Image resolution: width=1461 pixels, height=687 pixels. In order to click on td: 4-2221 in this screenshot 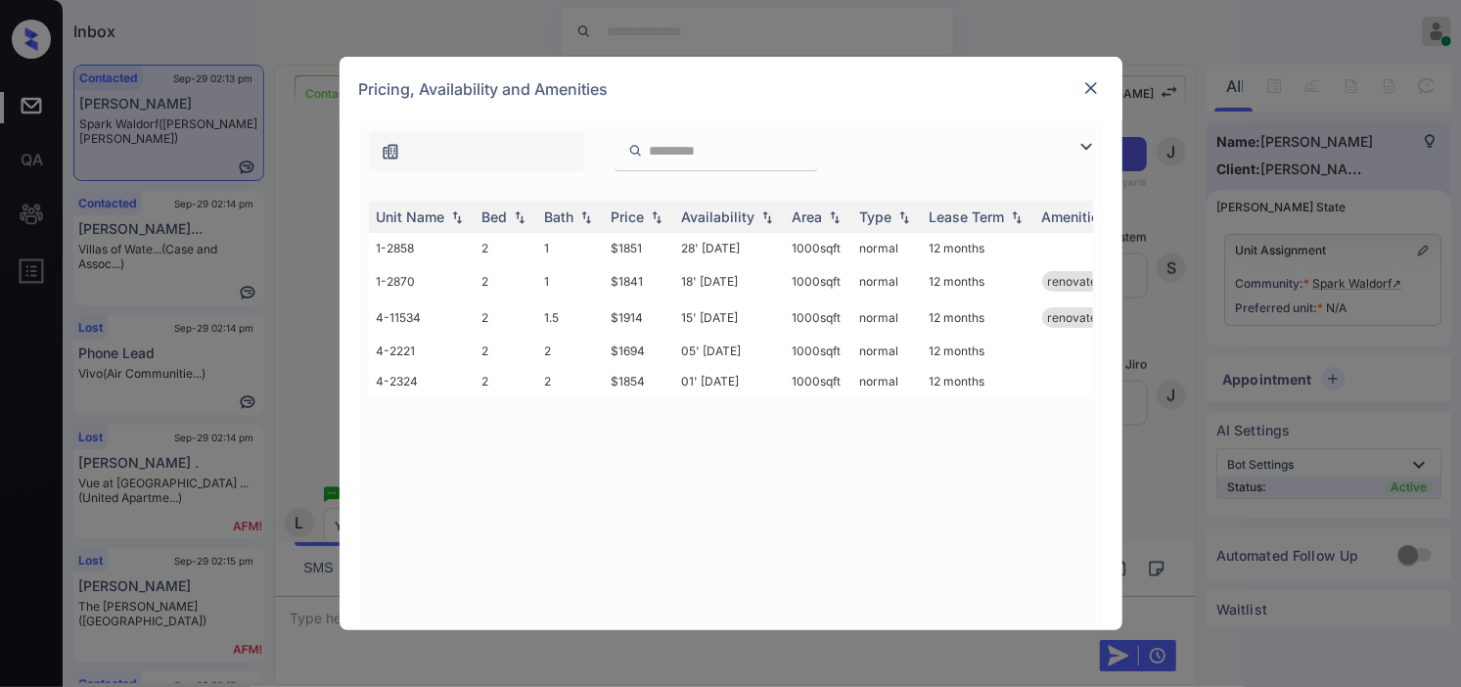, I will do `click(422, 350)`.